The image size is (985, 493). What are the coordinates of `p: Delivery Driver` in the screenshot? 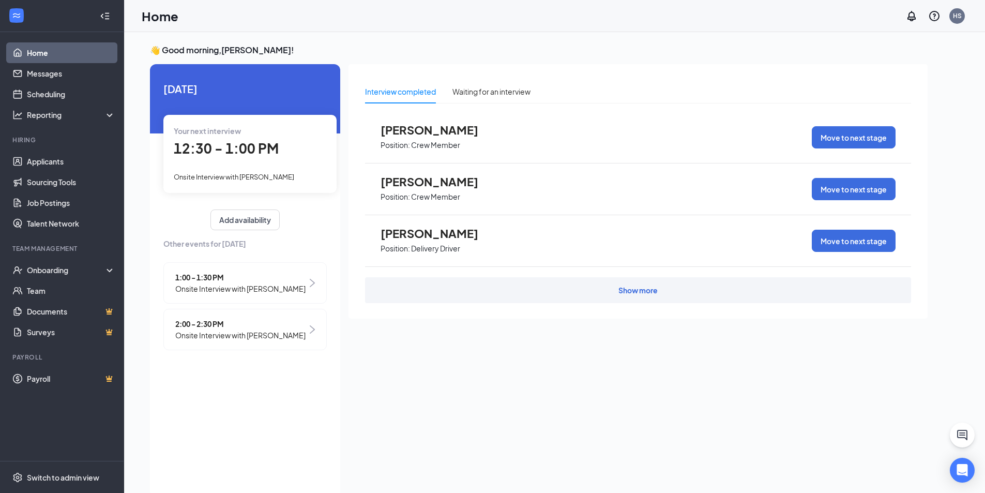 It's located at (435, 248).